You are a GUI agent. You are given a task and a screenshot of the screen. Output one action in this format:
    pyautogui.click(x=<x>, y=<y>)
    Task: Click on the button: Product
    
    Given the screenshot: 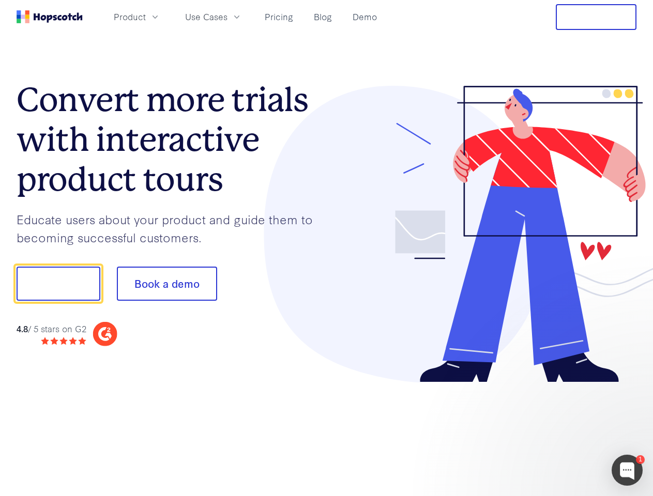 What is the action you would take?
    pyautogui.click(x=137, y=17)
    